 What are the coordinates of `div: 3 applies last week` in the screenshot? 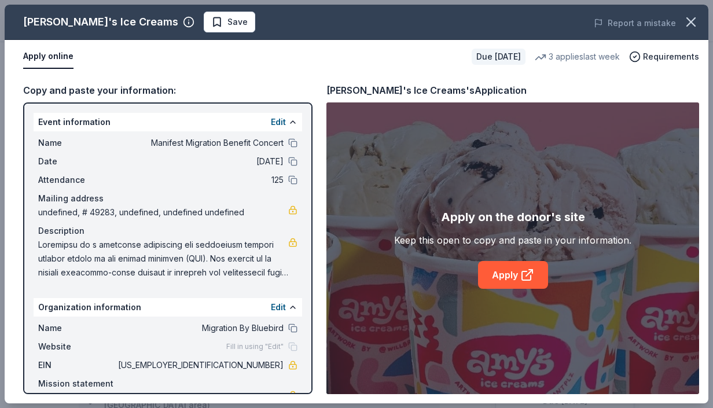 It's located at (577, 57).